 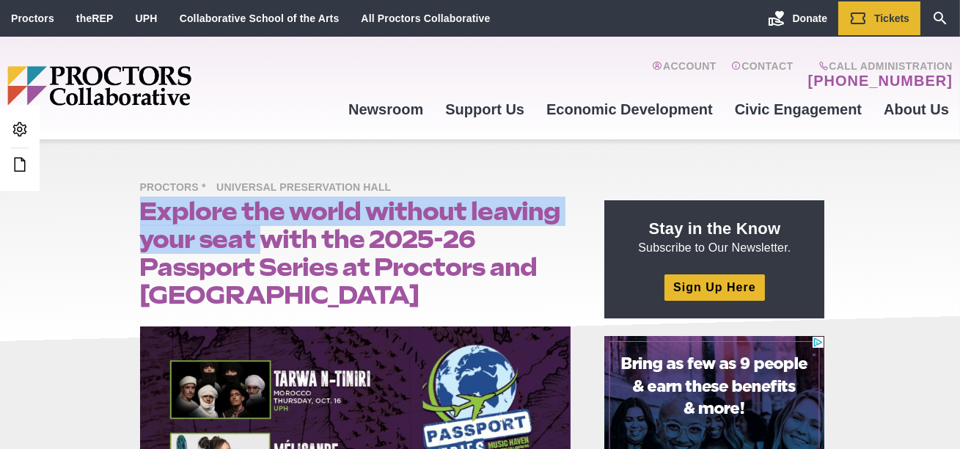 I want to click on a: Collaborative School of the Arts, so click(x=260, y=18).